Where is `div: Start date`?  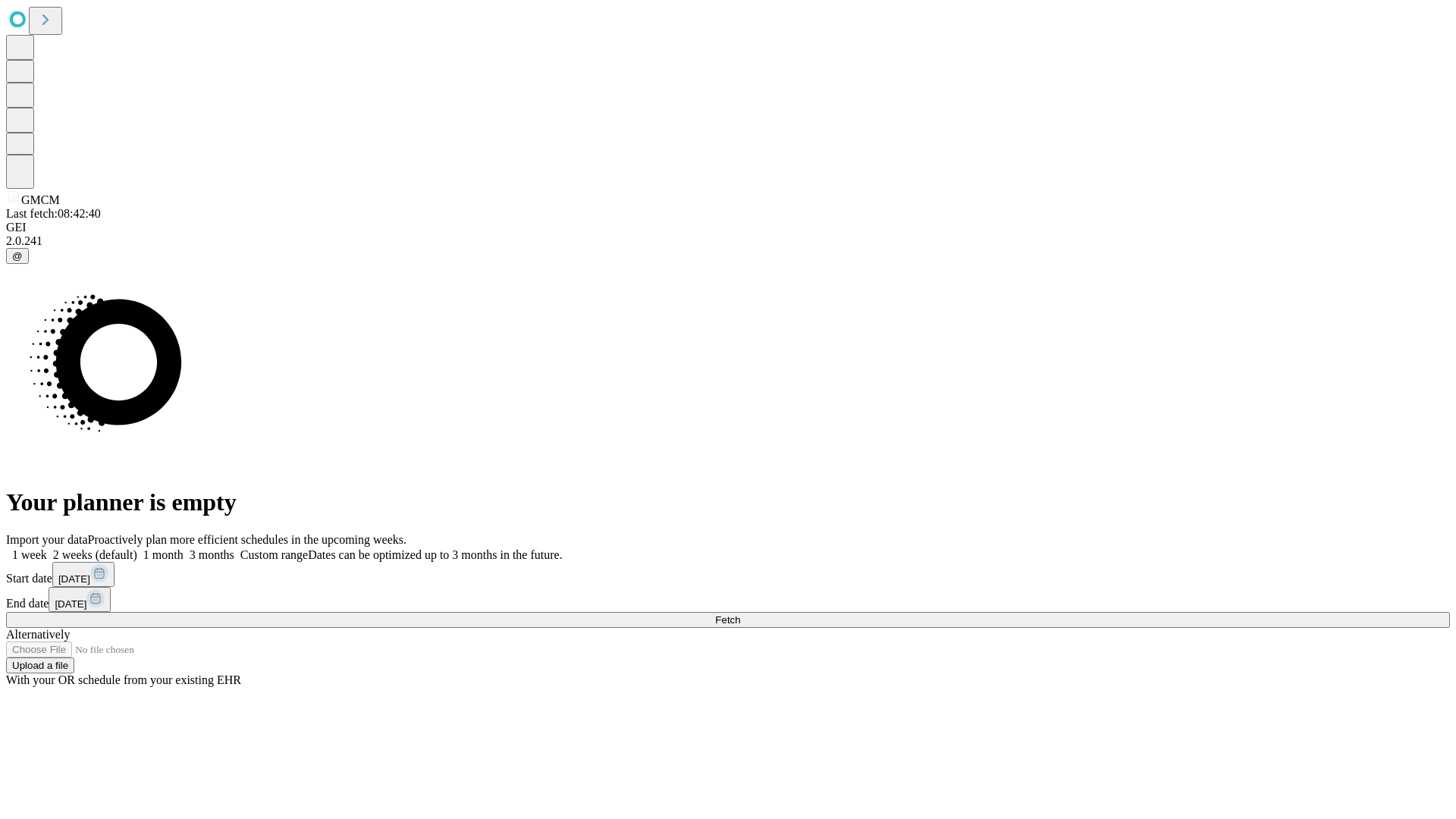
div: Start date is located at coordinates (728, 575).